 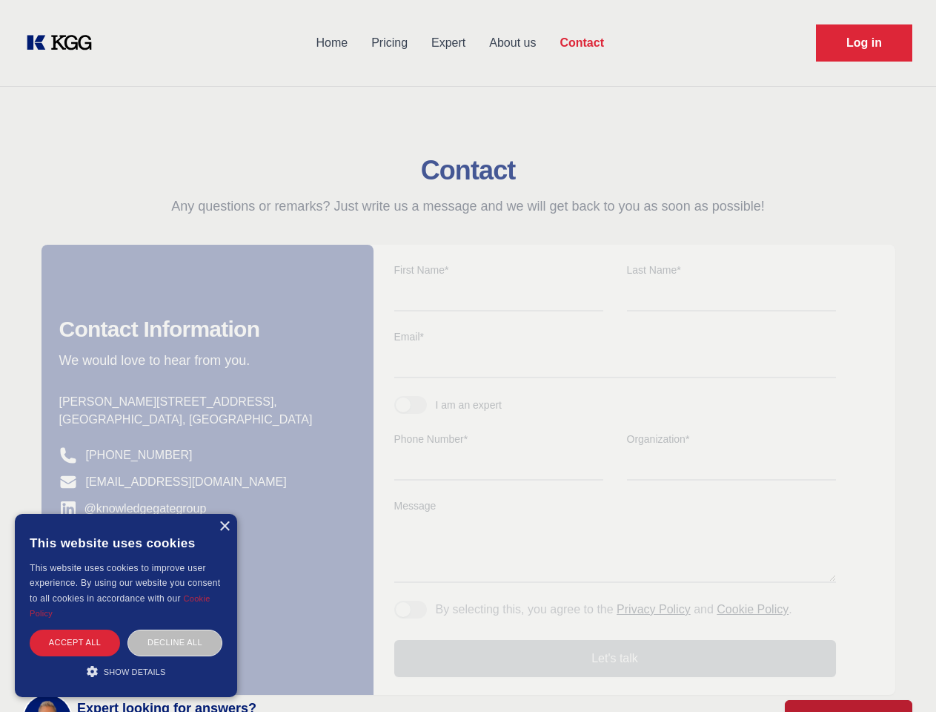 I want to click on div: I am an expert, so click(x=469, y=405).